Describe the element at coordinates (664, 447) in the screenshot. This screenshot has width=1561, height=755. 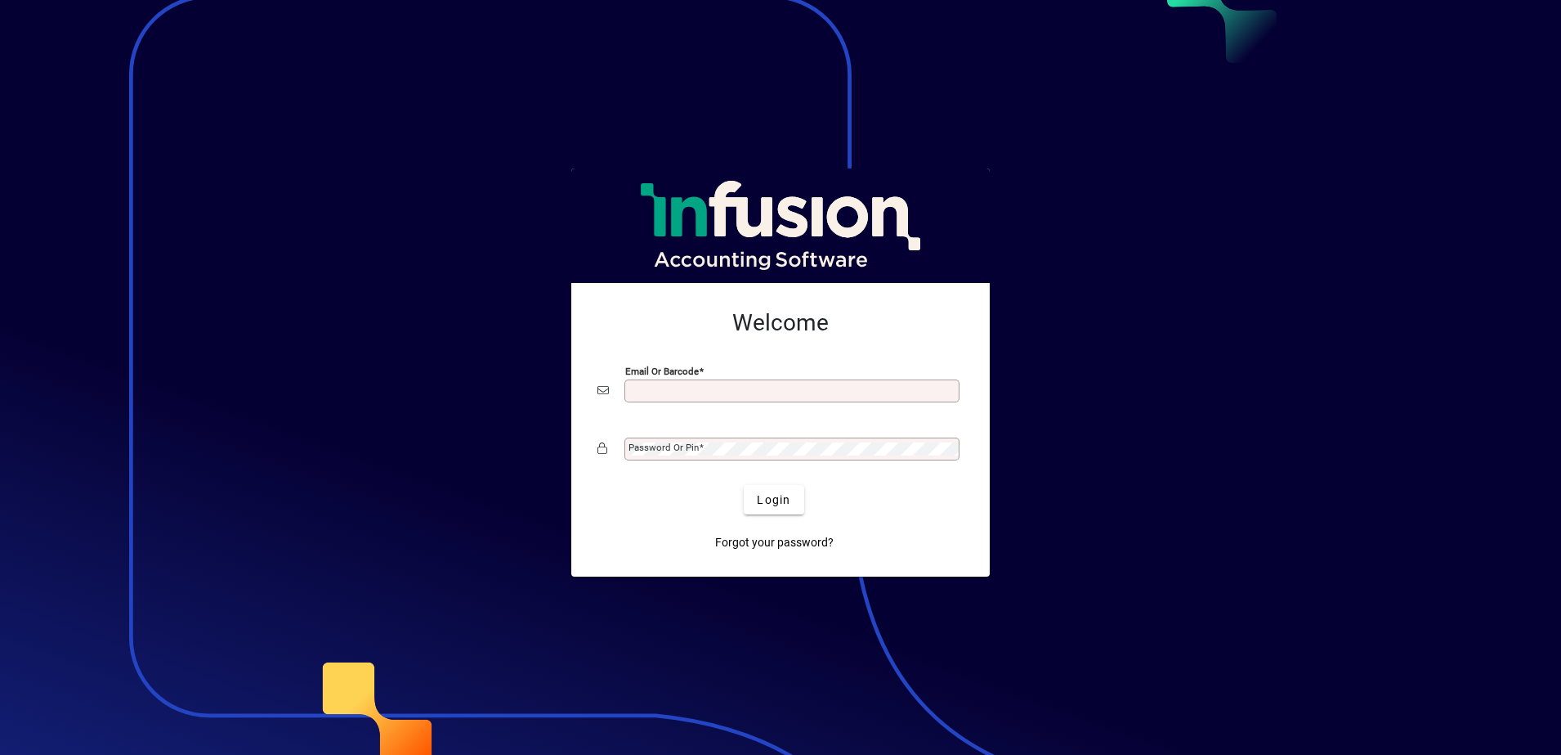
I see `mat-label: Password or Pin` at that location.